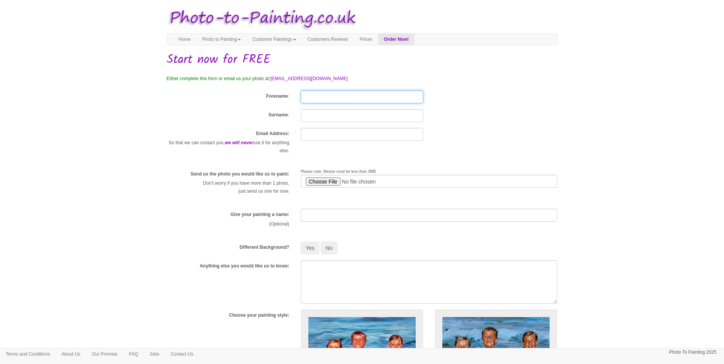  Describe the element at coordinates (239, 143) in the screenshot. I see `em: we will never` at that location.